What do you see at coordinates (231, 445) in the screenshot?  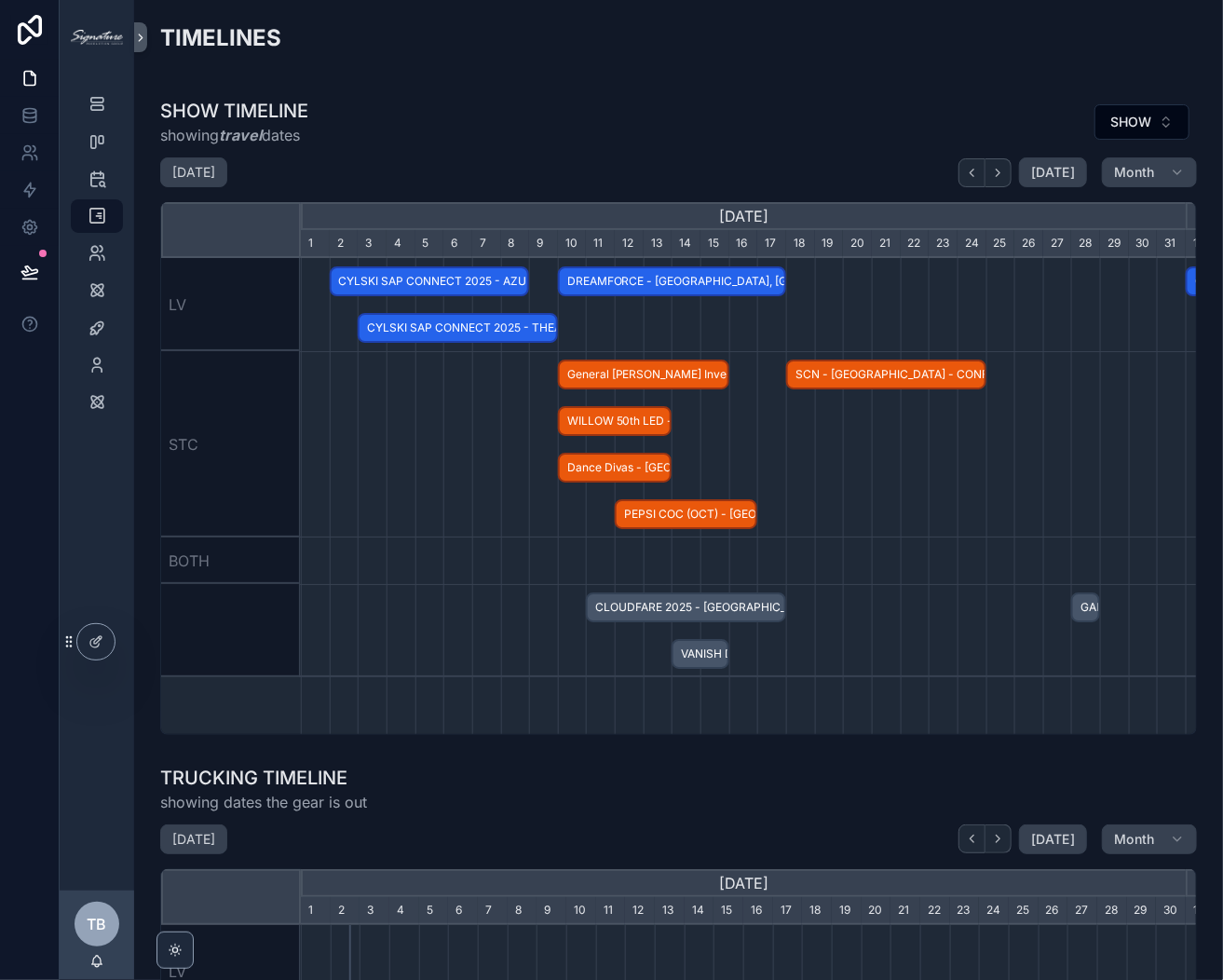 I see `div: STC` at bounding box center [231, 445].